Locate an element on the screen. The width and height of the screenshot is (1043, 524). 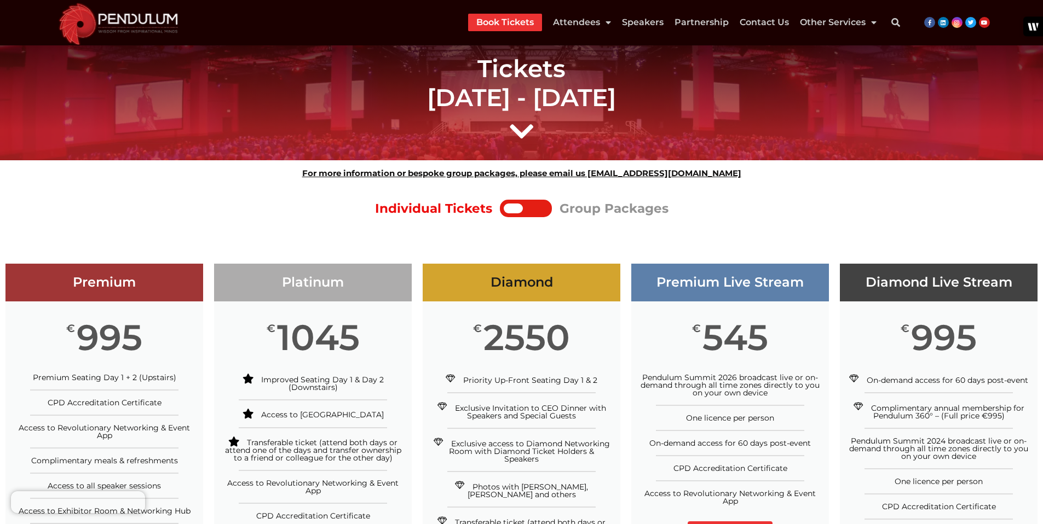
span: Premium Seating Day 1 + 2 (Upstairs) is located at coordinates (105, 378).